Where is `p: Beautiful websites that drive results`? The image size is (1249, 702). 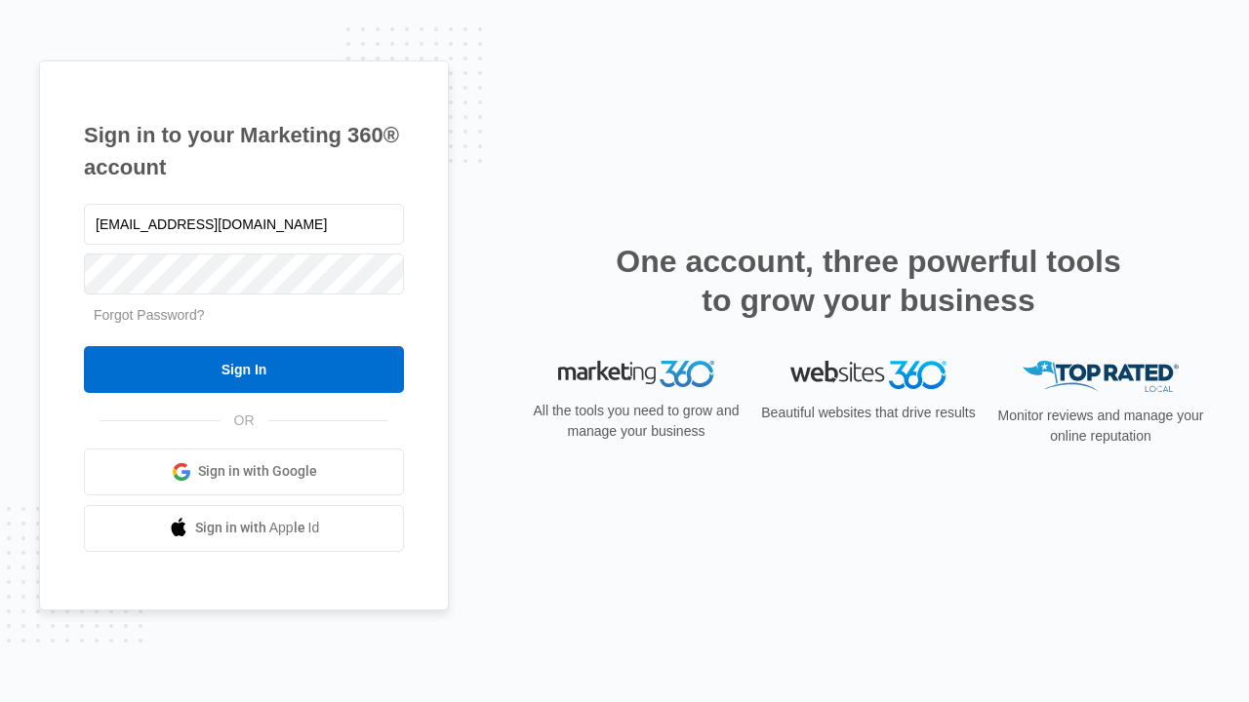
p: Beautiful websites that drive results is located at coordinates (868, 413).